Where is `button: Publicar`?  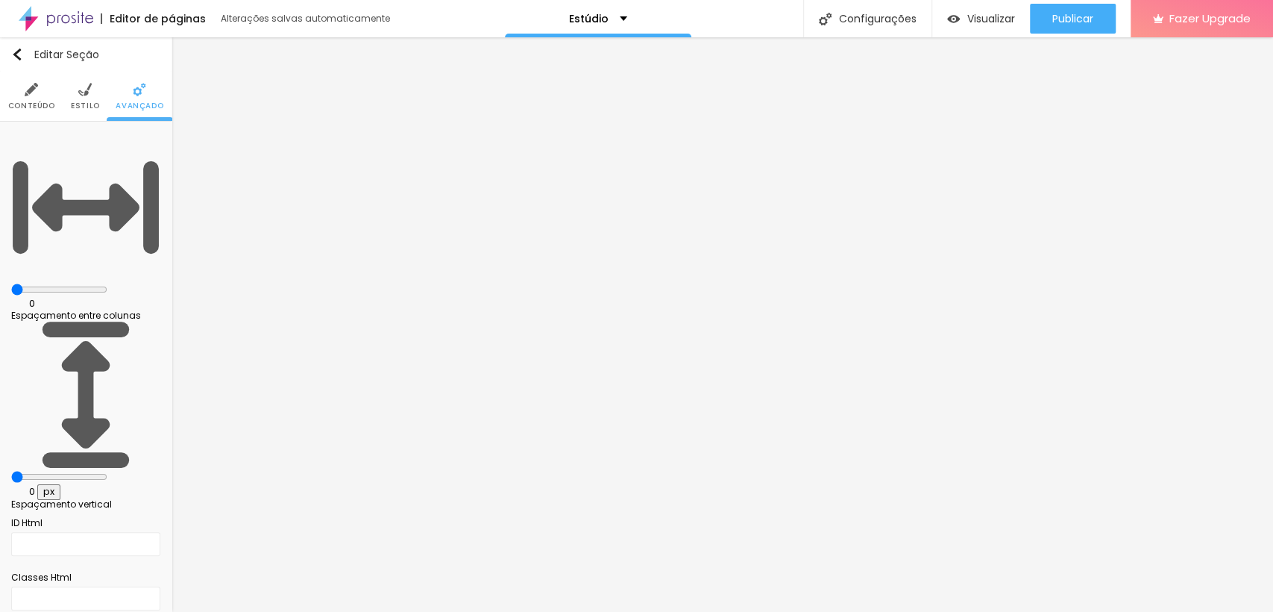 button: Publicar is located at coordinates (1072, 19).